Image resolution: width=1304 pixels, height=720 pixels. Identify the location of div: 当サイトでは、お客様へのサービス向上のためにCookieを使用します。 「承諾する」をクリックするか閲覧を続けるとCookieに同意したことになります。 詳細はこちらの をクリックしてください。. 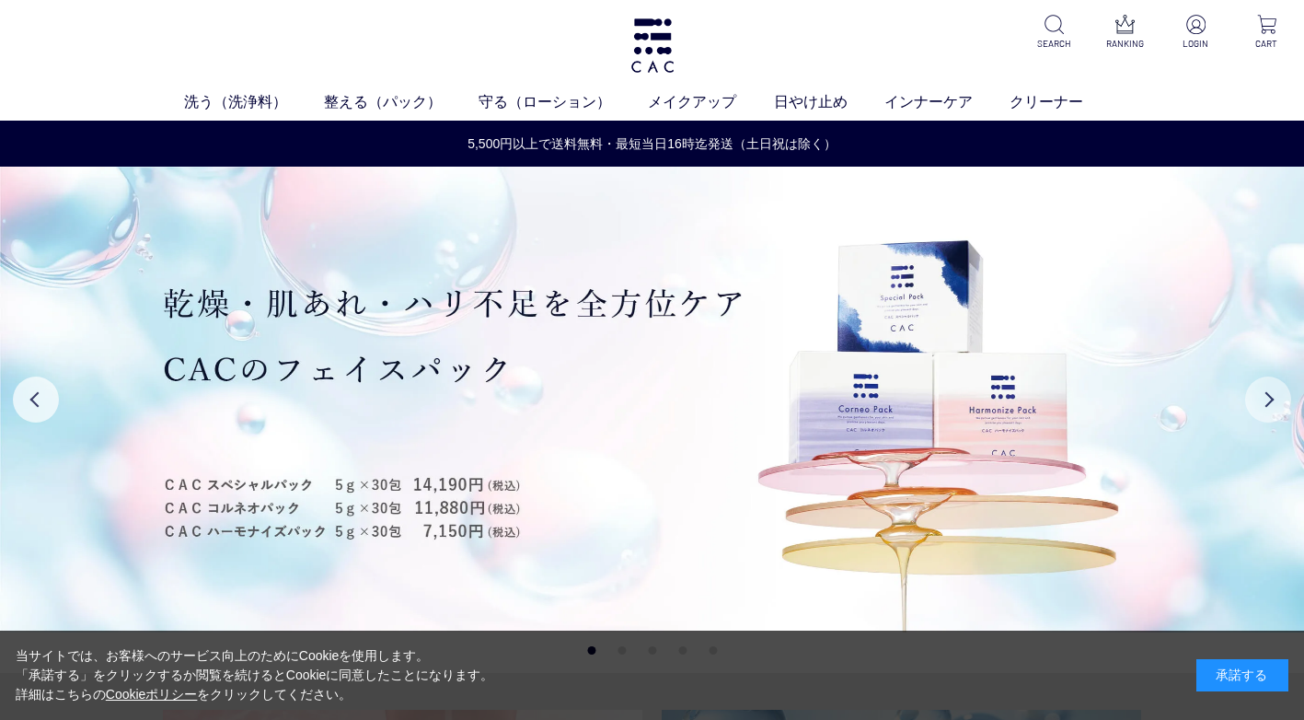
(255, 675).